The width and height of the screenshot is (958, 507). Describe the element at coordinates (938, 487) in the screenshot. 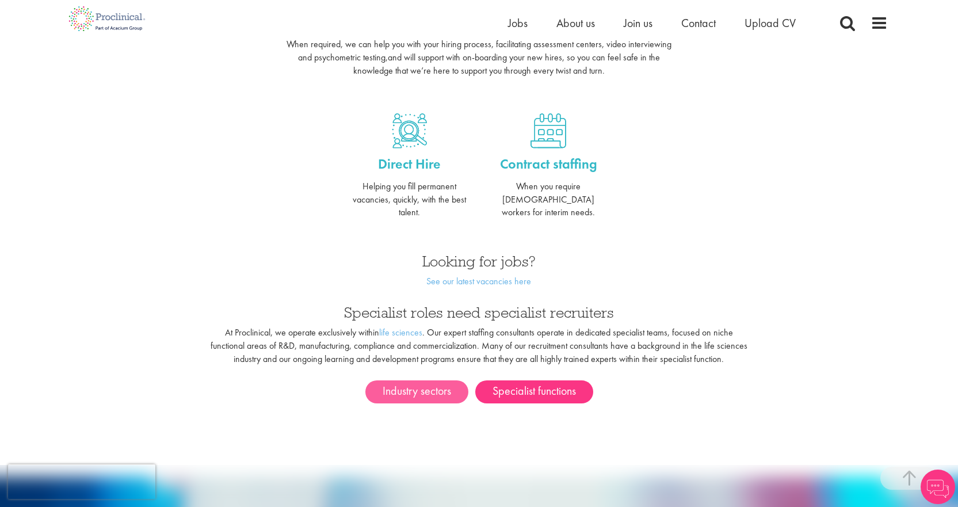

I see `img: Chatbot` at that location.